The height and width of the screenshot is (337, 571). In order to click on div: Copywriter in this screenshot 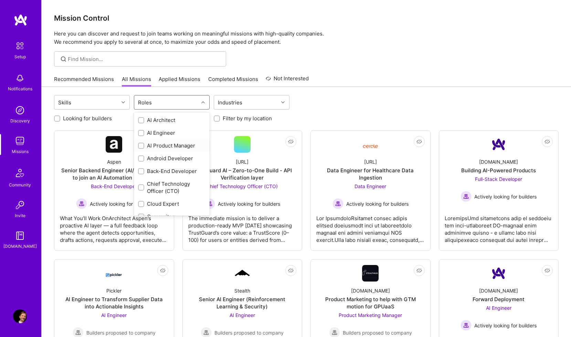, I will do `click(172, 216)`.